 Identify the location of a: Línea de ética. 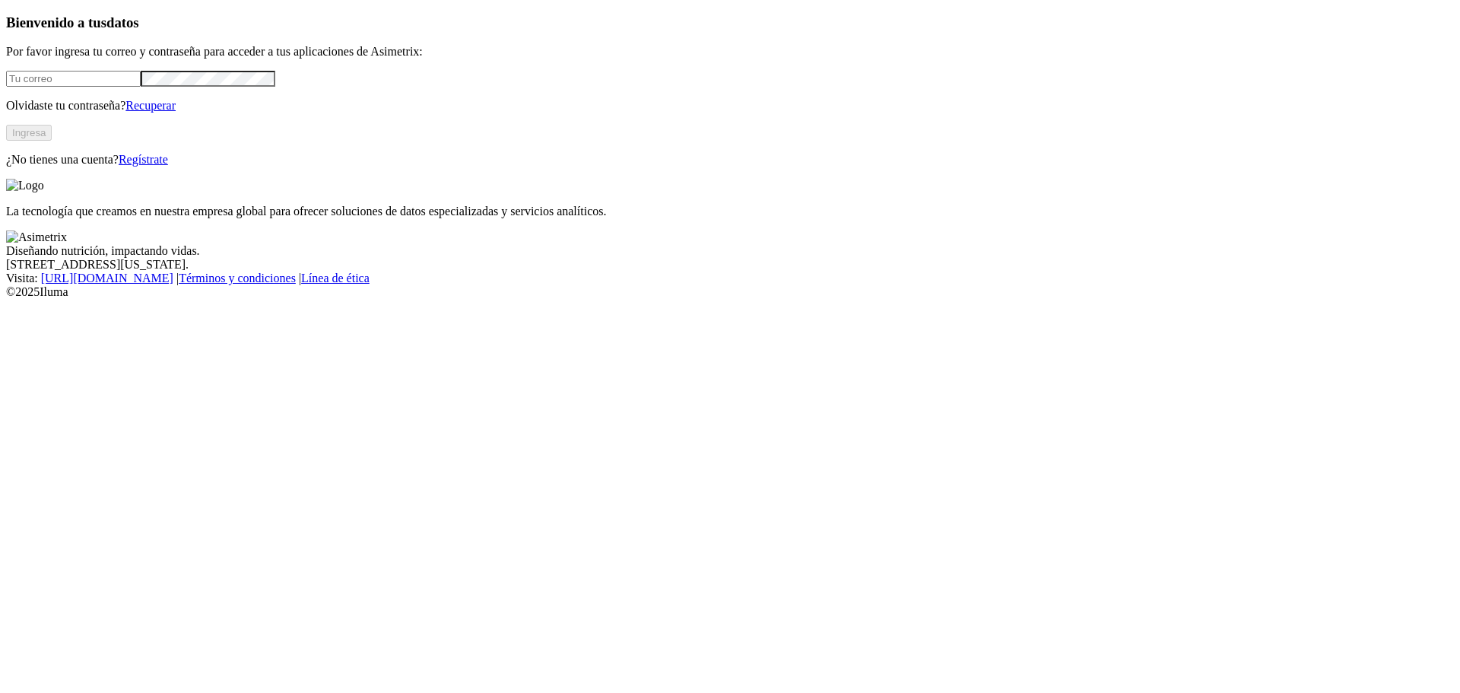
(335, 277).